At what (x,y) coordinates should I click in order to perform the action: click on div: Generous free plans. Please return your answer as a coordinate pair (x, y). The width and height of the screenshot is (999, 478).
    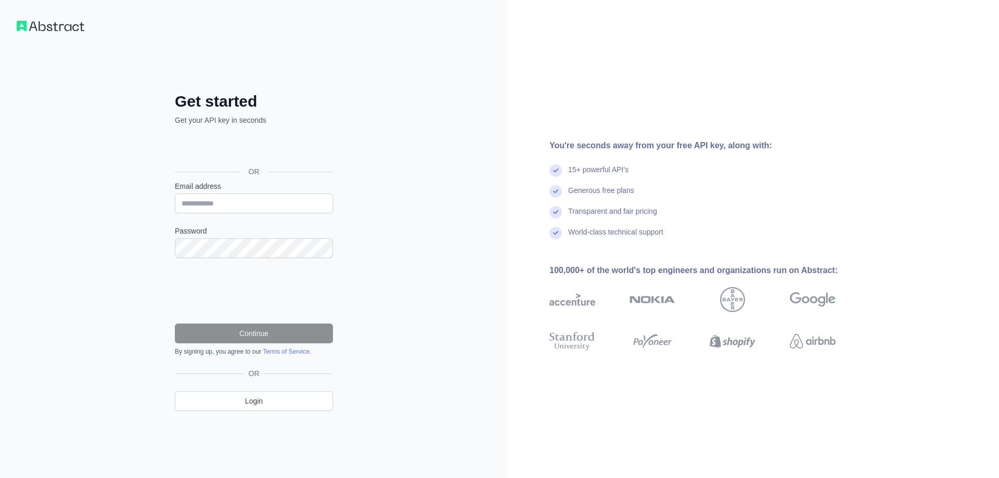
    Looking at the image, I should click on (601, 196).